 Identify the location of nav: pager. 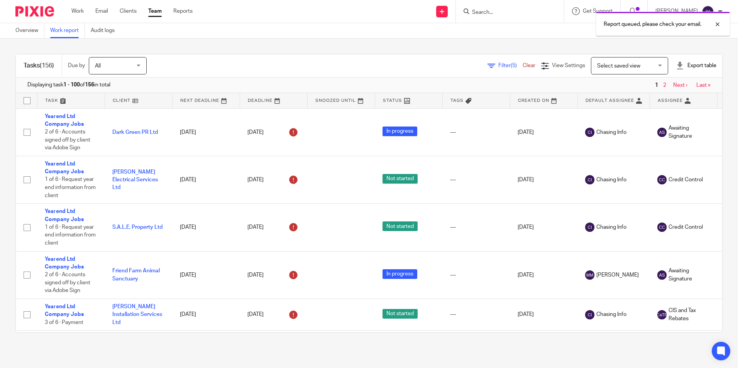
(682, 85).